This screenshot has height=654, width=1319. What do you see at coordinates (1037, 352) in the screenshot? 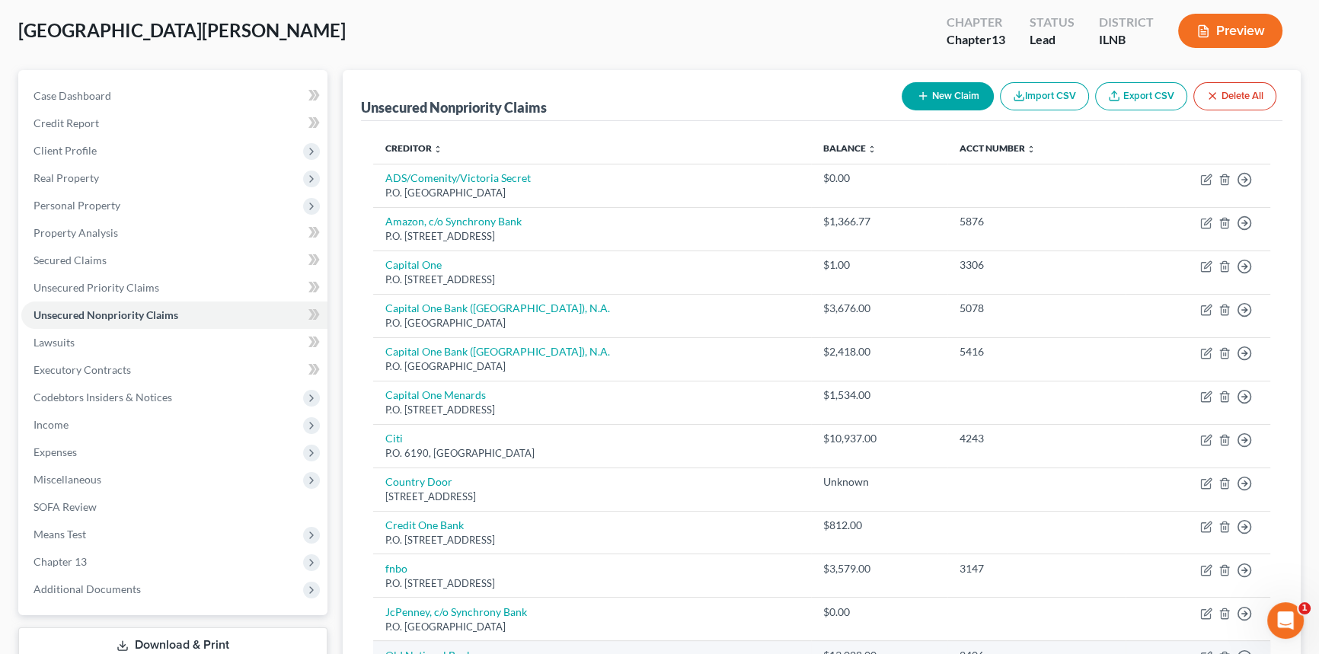
I see `div: 5416` at bounding box center [1037, 352].